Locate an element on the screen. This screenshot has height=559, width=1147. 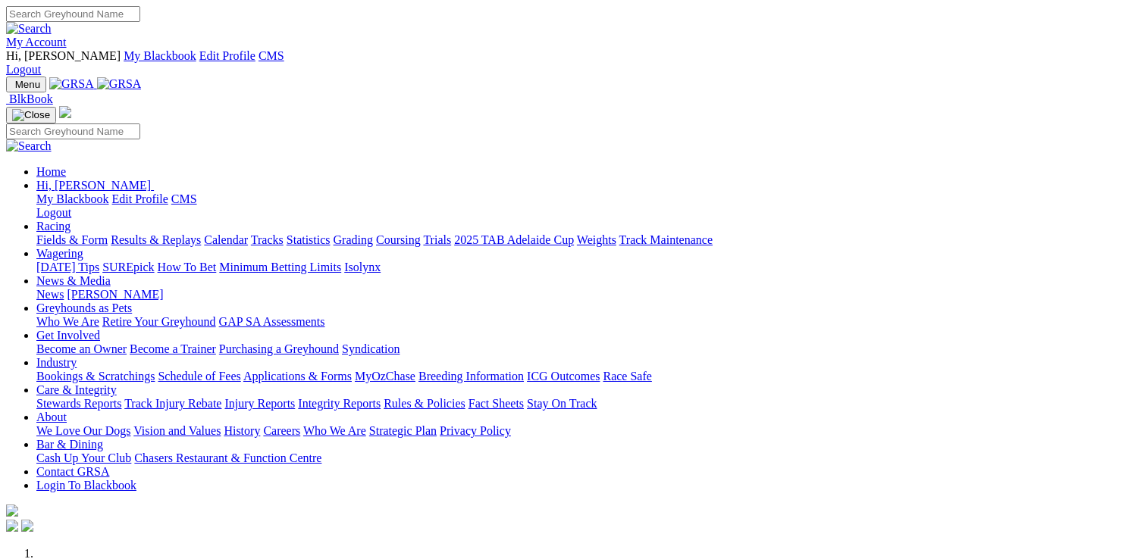
div: My Account is located at coordinates (573, 63).